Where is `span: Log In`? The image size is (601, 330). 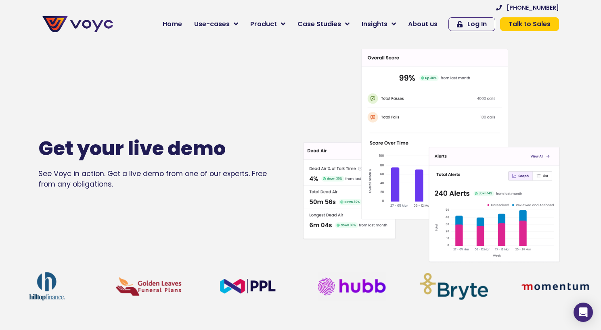 span: Log In is located at coordinates (477, 24).